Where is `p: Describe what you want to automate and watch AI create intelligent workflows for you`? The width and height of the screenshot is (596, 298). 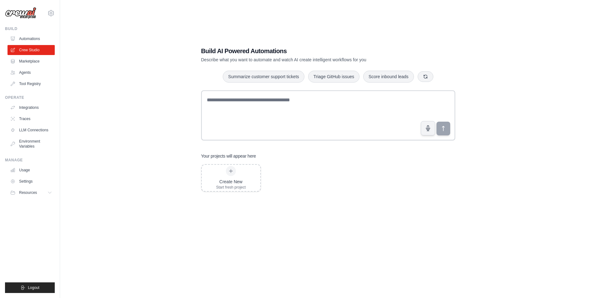 p: Describe what you want to automate and watch AI create intelligent workflows for you is located at coordinates (307, 60).